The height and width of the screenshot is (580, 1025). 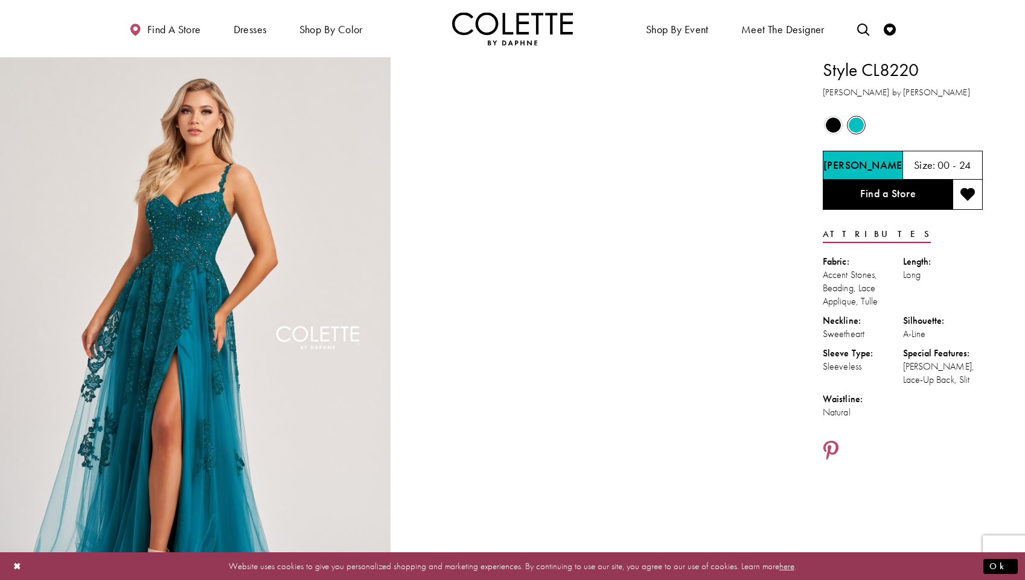 I want to click on div: Waistline:, so click(x=862, y=399).